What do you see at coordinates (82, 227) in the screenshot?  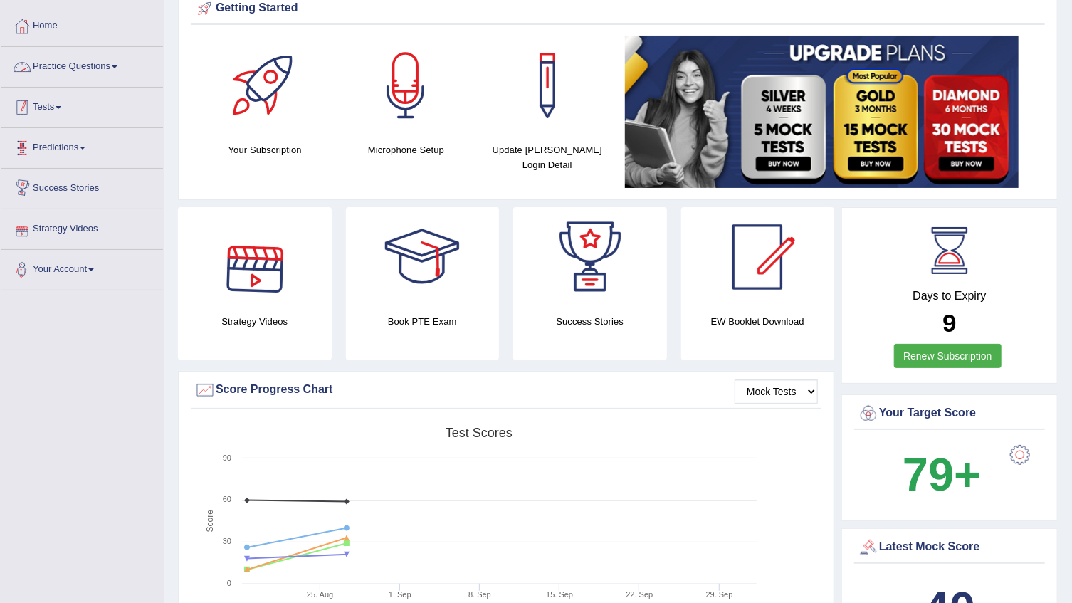 I see `a: Strategy Videos` at bounding box center [82, 227].